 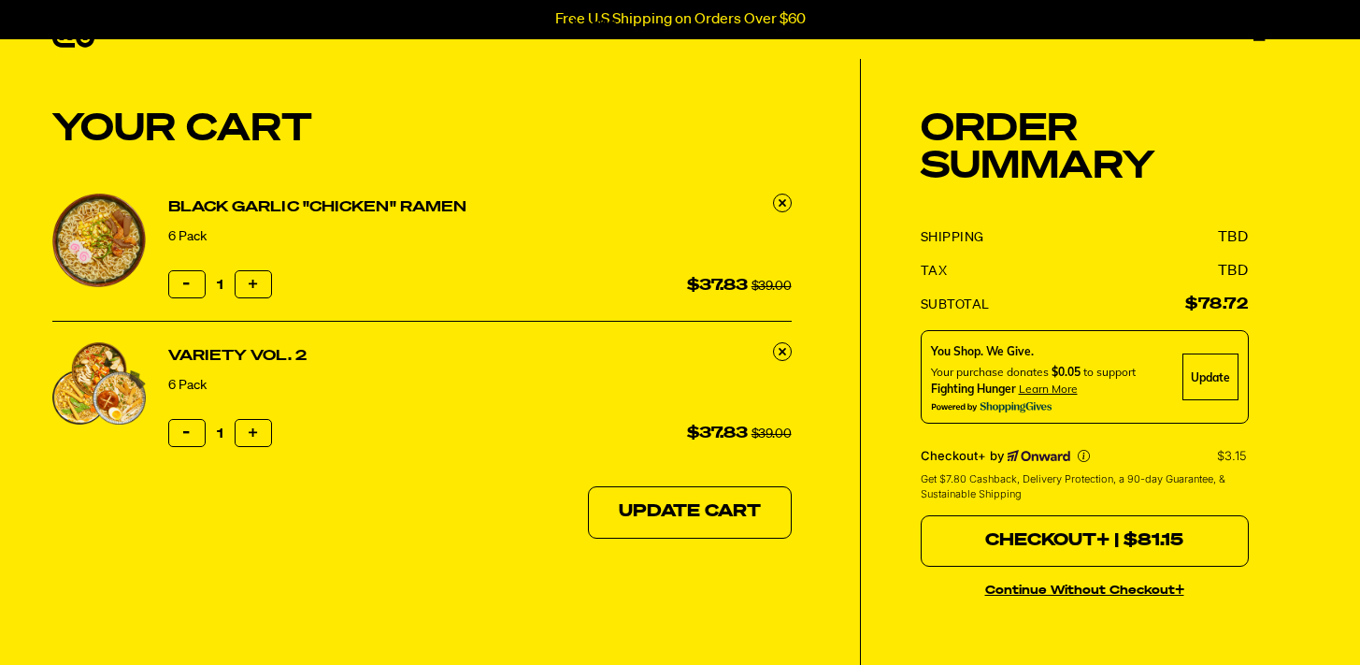 I want to click on img: Black Garlic "Chicken" Ramen - 6 Pack, so click(x=99, y=240).